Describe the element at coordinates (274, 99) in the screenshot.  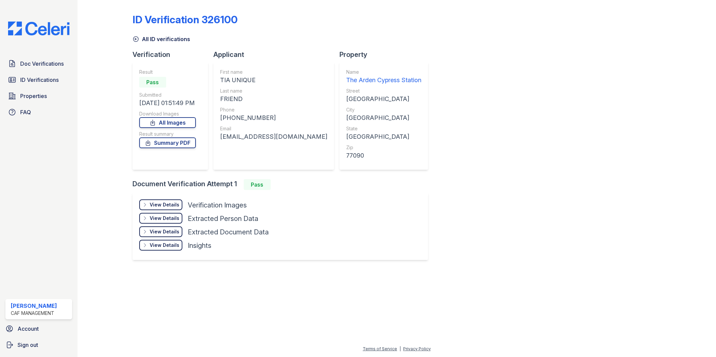
I see `div: FRIEND` at that location.